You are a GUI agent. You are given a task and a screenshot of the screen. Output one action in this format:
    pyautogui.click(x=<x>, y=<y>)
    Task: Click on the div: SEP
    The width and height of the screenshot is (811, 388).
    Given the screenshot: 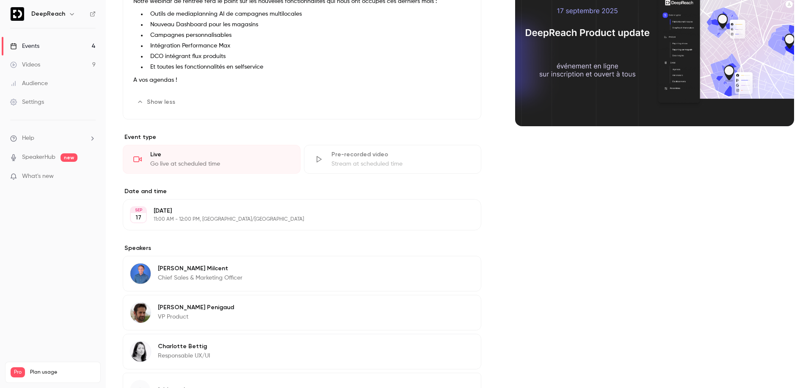 What is the action you would take?
    pyautogui.click(x=138, y=210)
    